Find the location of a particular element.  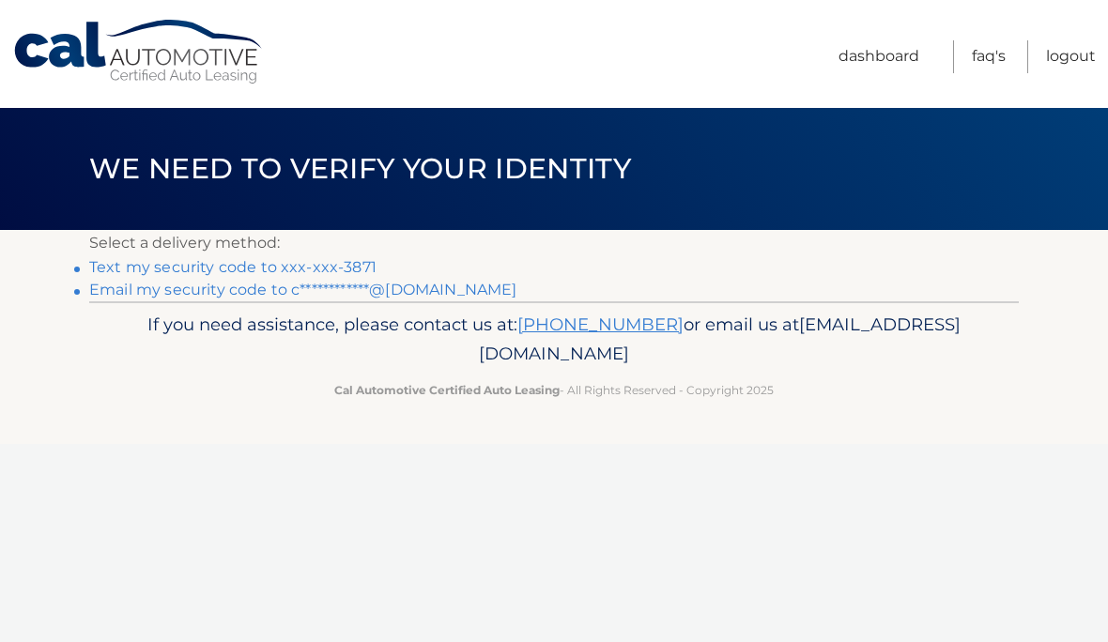

a: Text my security code to xxx-xxx-3871 is located at coordinates (233, 267).